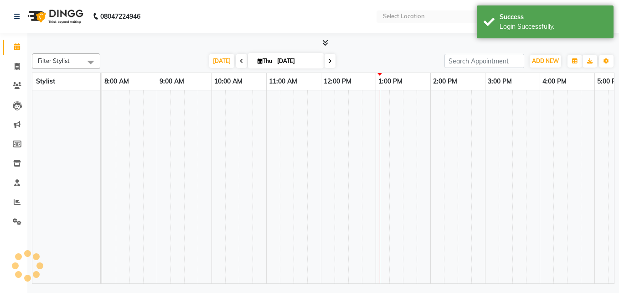 The height and width of the screenshot is (293, 619). Describe the element at coordinates (338, 81) in the screenshot. I see `a: 12:00 PM` at that location.